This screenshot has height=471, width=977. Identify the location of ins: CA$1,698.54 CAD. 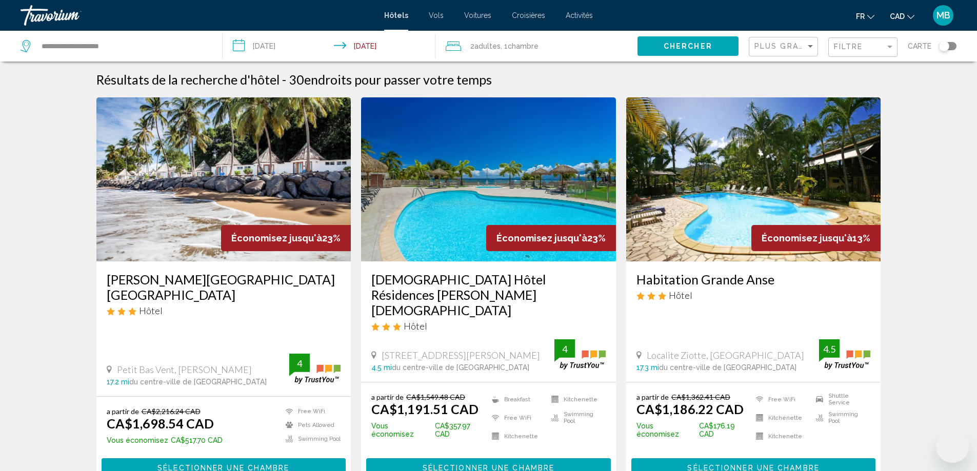
(160, 424).